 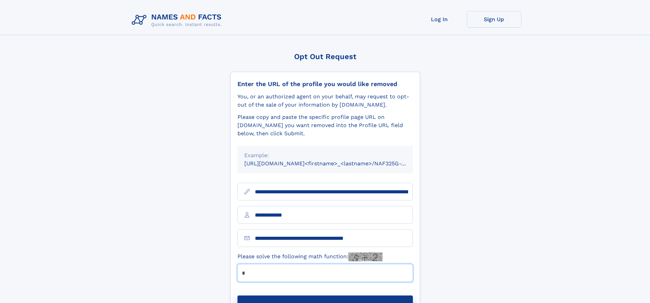 What do you see at coordinates (325, 101) in the screenshot?
I see `div: You, or an authorized agent on your behalf, may request to opt-out of the sale of your informatio...` at bounding box center [325, 101].